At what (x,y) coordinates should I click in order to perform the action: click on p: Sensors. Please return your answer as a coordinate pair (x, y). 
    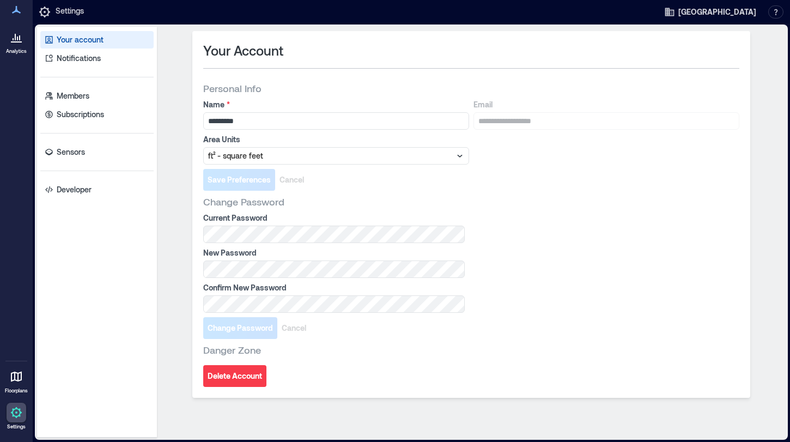
    Looking at the image, I should click on (71, 152).